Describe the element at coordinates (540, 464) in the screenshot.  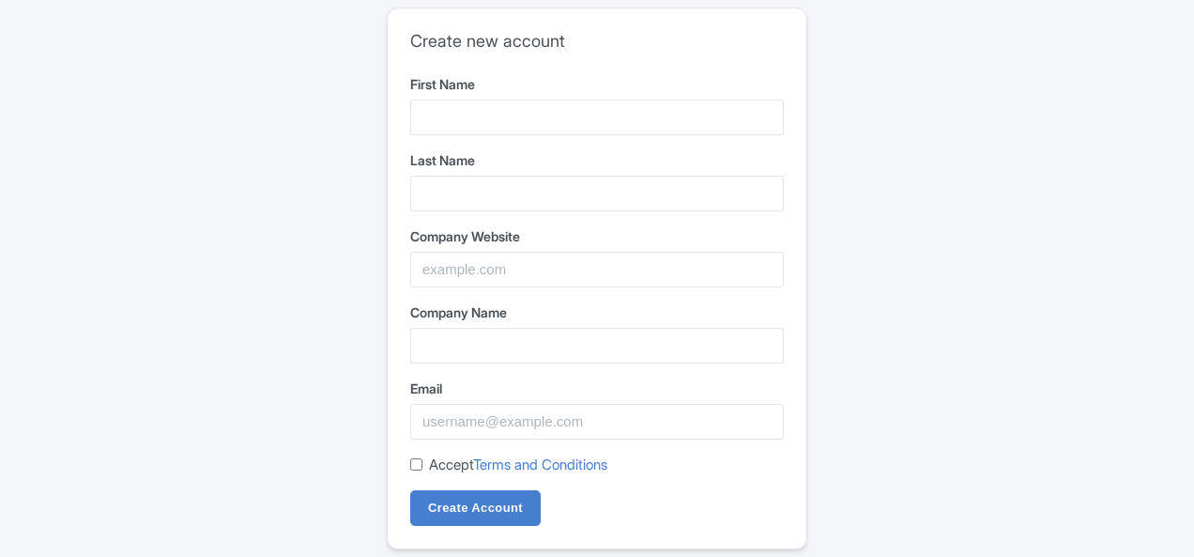
I see `a: Terms and Conditions` at that location.